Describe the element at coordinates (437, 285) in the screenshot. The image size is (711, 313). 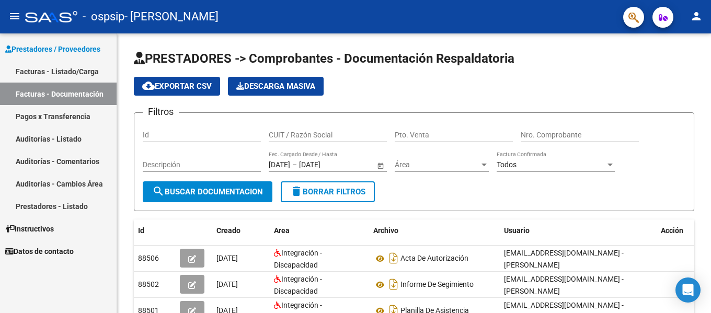
I see `span: Informe De Segimiento` at that location.